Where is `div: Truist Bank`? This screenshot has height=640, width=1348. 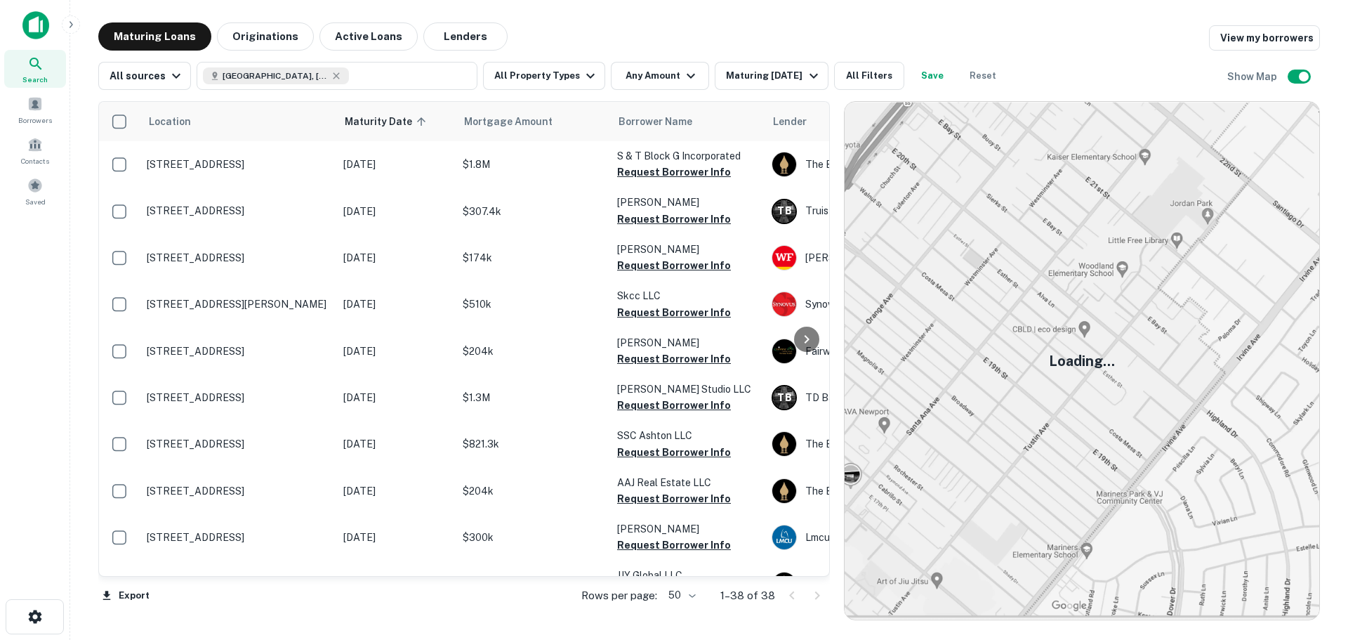 div: Truist Bank is located at coordinates (877, 211).